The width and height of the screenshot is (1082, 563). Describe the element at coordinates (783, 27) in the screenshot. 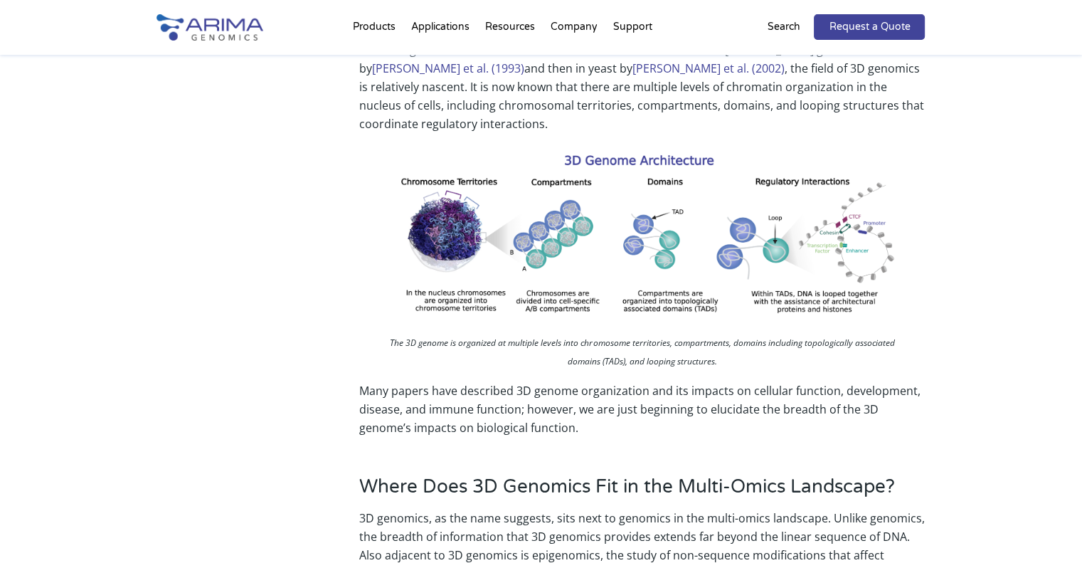

I see `p: Search` at that location.